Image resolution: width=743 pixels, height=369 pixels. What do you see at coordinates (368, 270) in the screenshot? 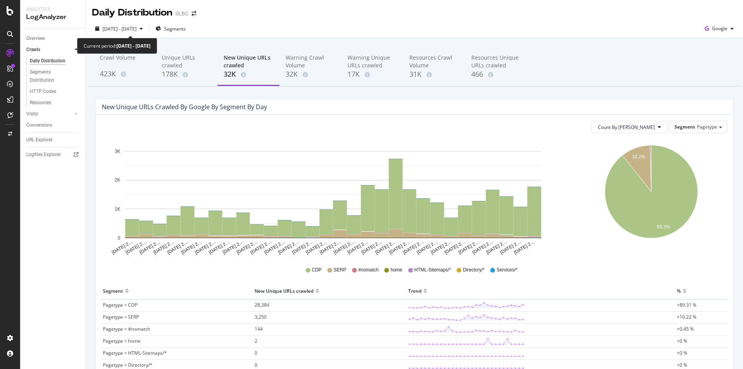
I see `span: #nomatch` at bounding box center [368, 270].